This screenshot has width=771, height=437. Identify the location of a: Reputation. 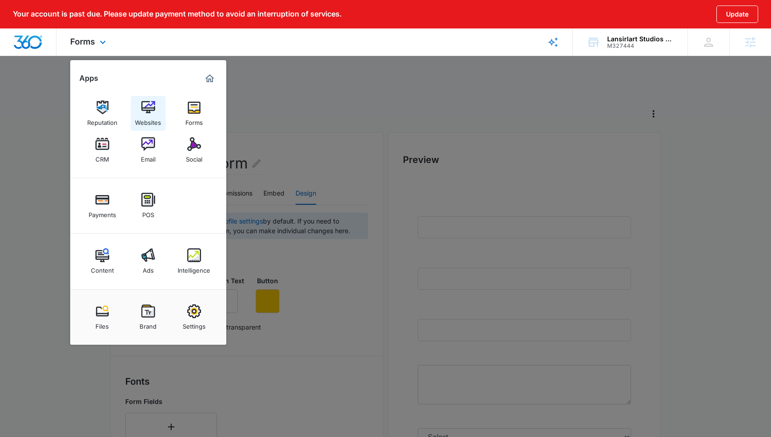
(102, 113).